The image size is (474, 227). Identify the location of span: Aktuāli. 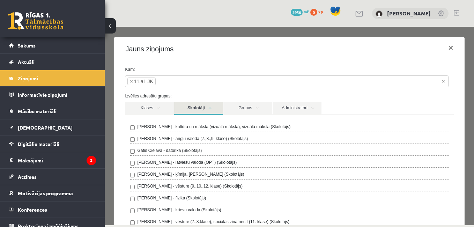
(26, 62).